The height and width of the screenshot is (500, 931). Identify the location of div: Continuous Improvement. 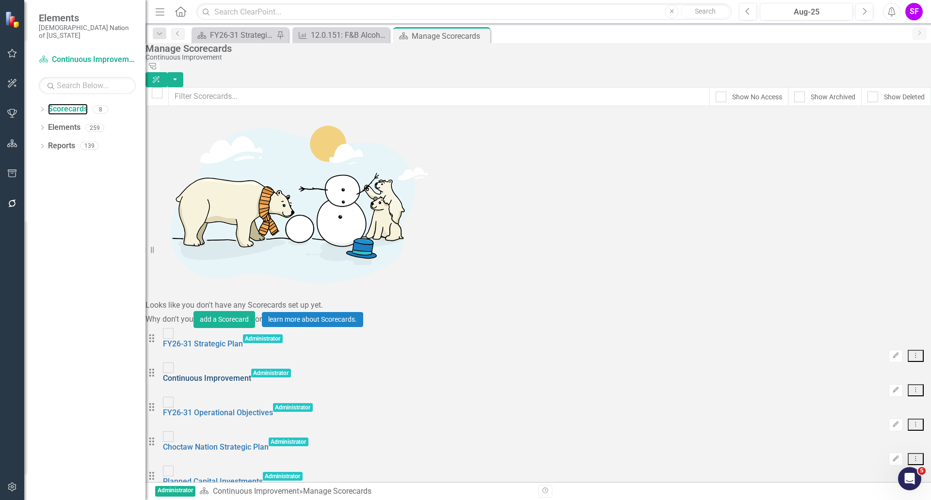
(536, 57).